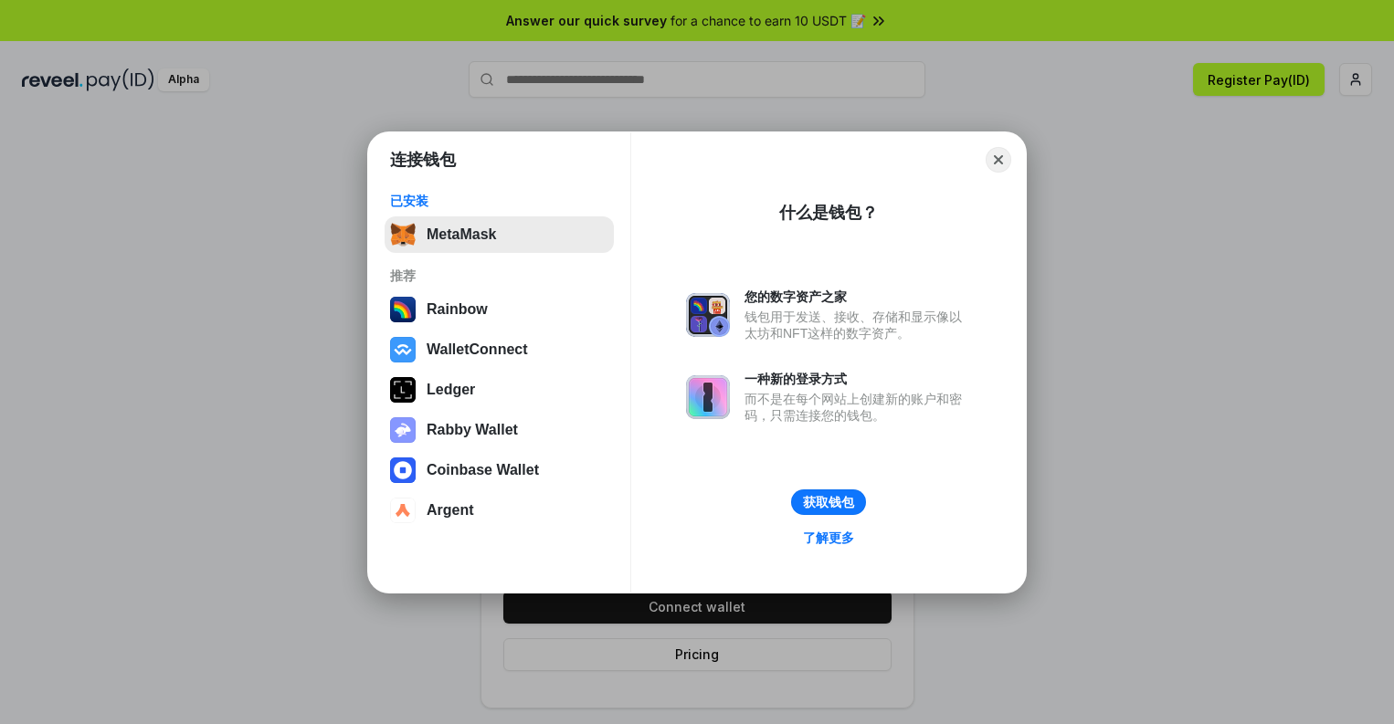 This screenshot has width=1394, height=724. What do you see at coordinates (499, 430) in the screenshot?
I see `button: Rabby Wallet` at bounding box center [499, 430].